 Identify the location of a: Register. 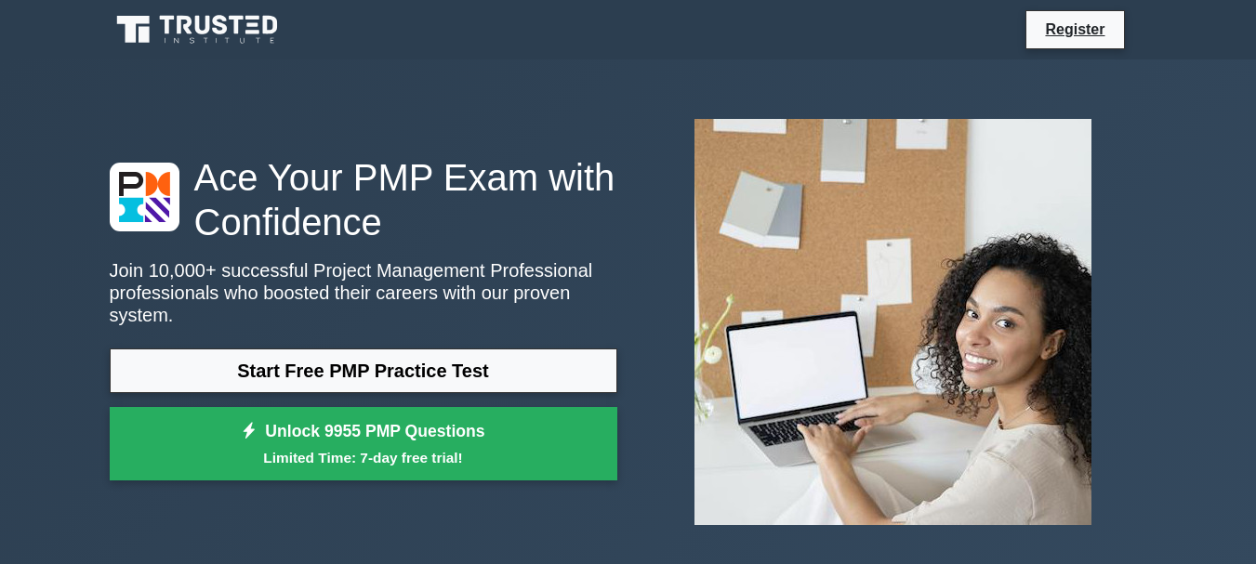
(1075, 29).